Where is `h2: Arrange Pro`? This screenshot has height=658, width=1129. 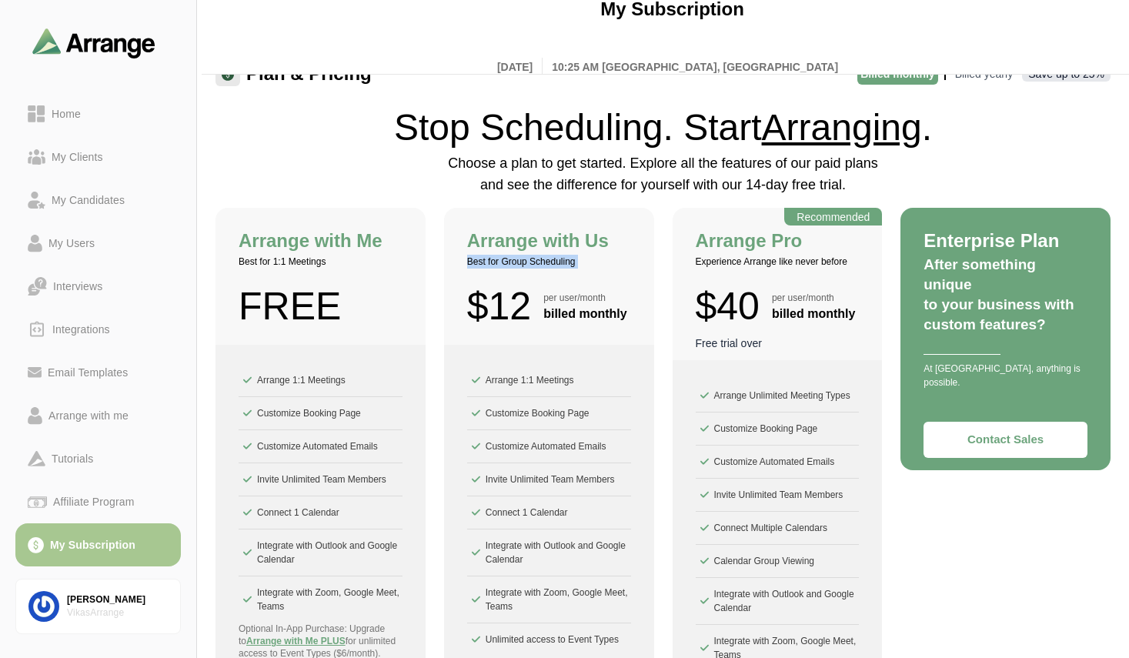 h2: Arrange Pro is located at coordinates (777, 241).